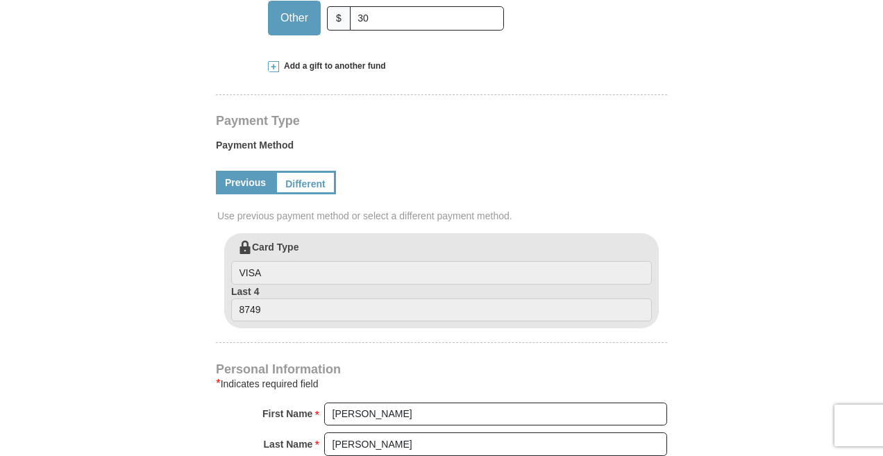  I want to click on div: Indicates required field, so click(442, 384).